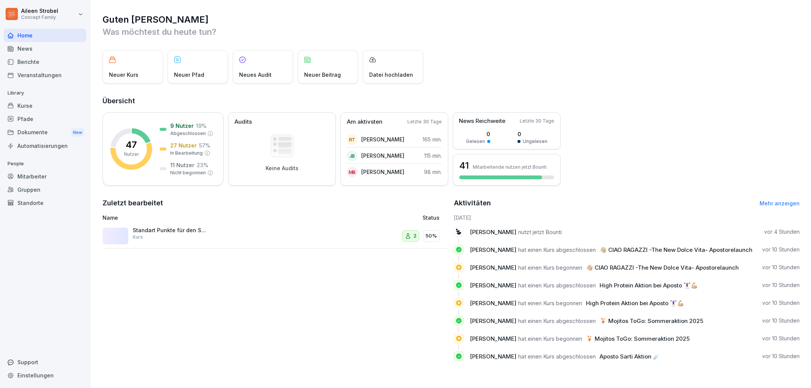  I want to click on p: Nutzer, so click(131, 154).